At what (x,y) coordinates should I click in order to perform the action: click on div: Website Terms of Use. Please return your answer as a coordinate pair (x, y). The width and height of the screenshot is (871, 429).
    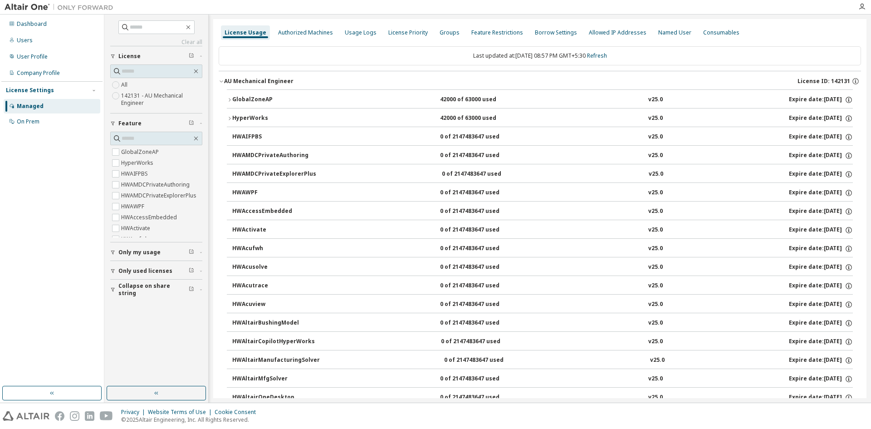
    Looking at the image, I should click on (181, 412).